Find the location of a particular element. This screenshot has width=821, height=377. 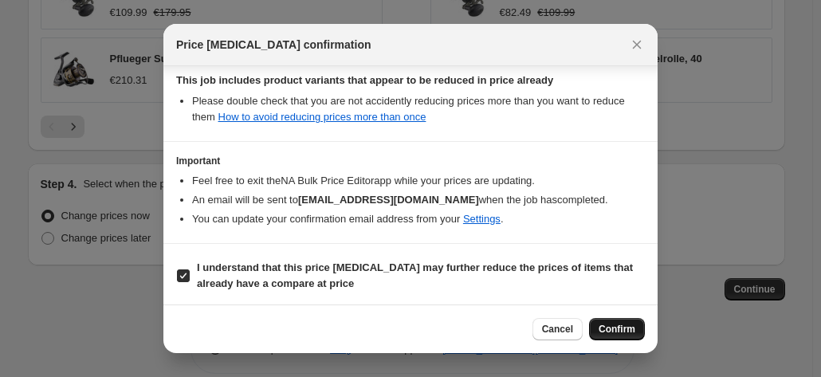

button: Close is located at coordinates (637, 45).